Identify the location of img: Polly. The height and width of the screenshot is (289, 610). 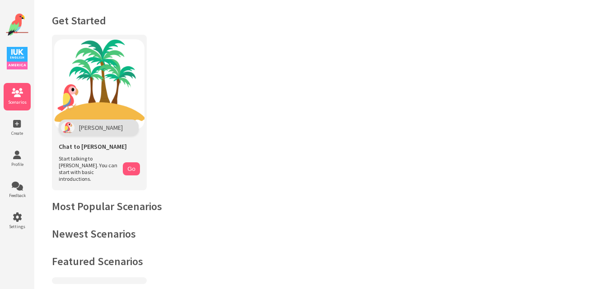
(68, 128).